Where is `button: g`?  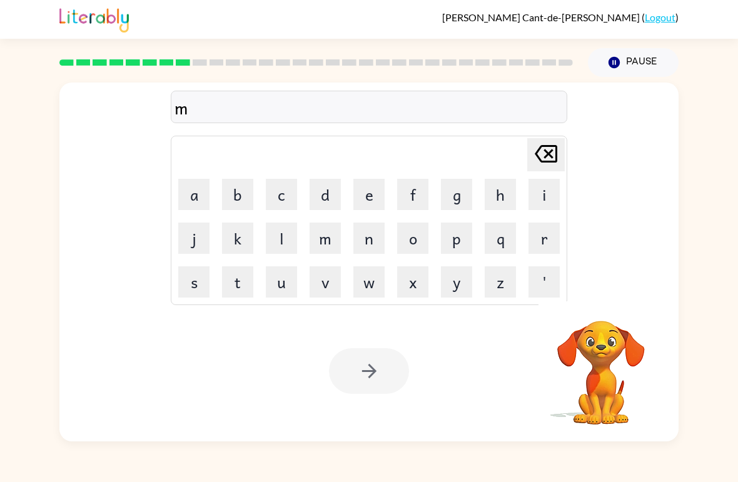 button: g is located at coordinates (456, 194).